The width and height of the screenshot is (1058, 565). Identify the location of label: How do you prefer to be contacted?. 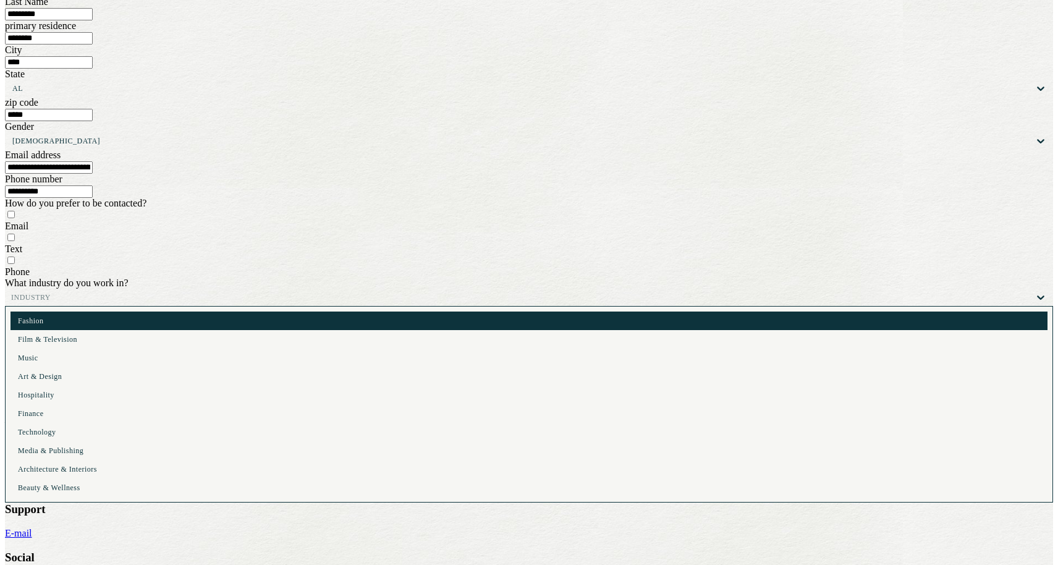
(75, 203).